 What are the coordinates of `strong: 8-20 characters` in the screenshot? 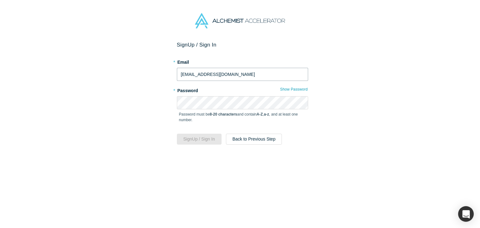 It's located at (223, 114).